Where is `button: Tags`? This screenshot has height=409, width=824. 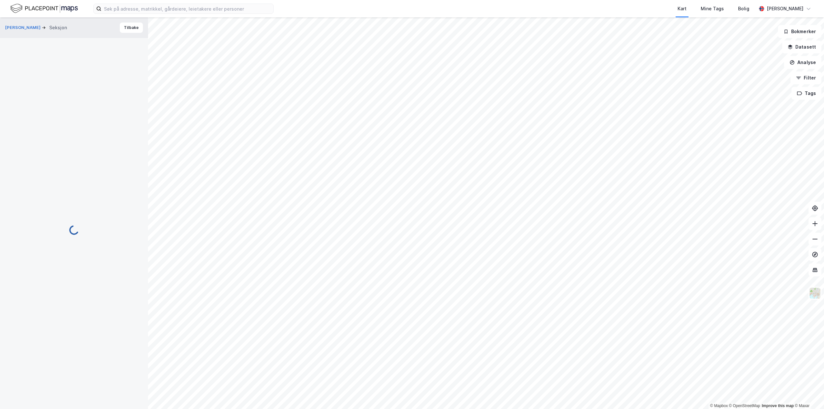
button: Tags is located at coordinates (807, 93).